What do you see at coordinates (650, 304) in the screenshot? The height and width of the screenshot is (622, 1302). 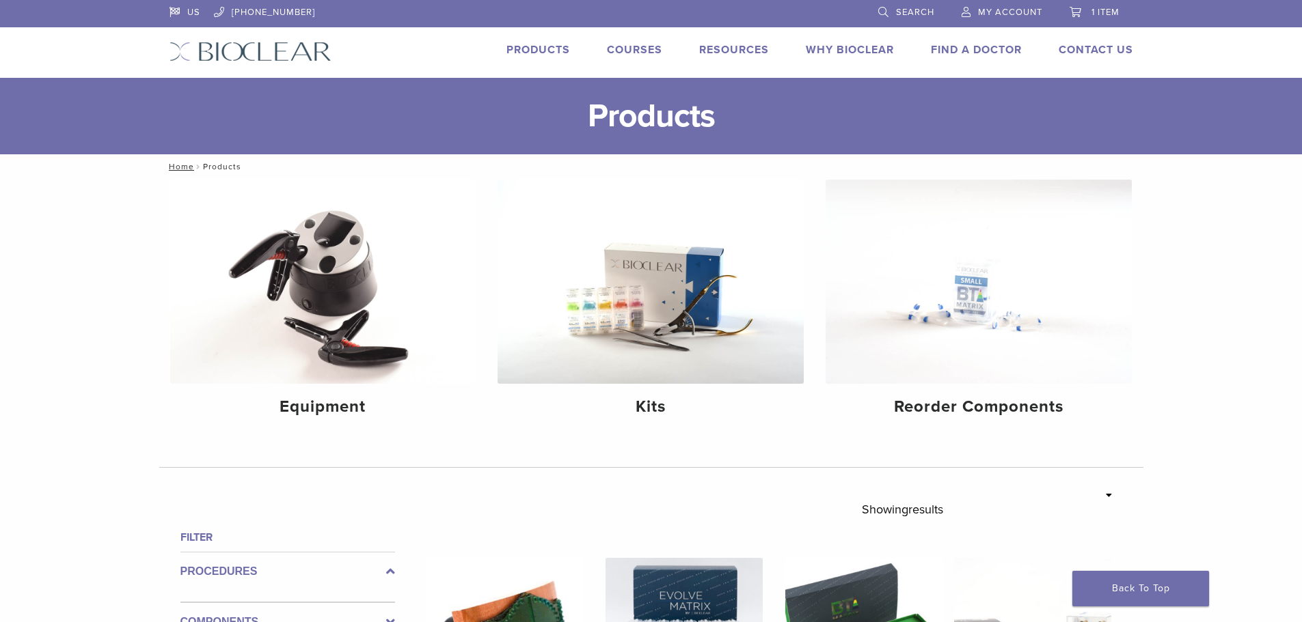 I see `a: Kits` at bounding box center [650, 304].